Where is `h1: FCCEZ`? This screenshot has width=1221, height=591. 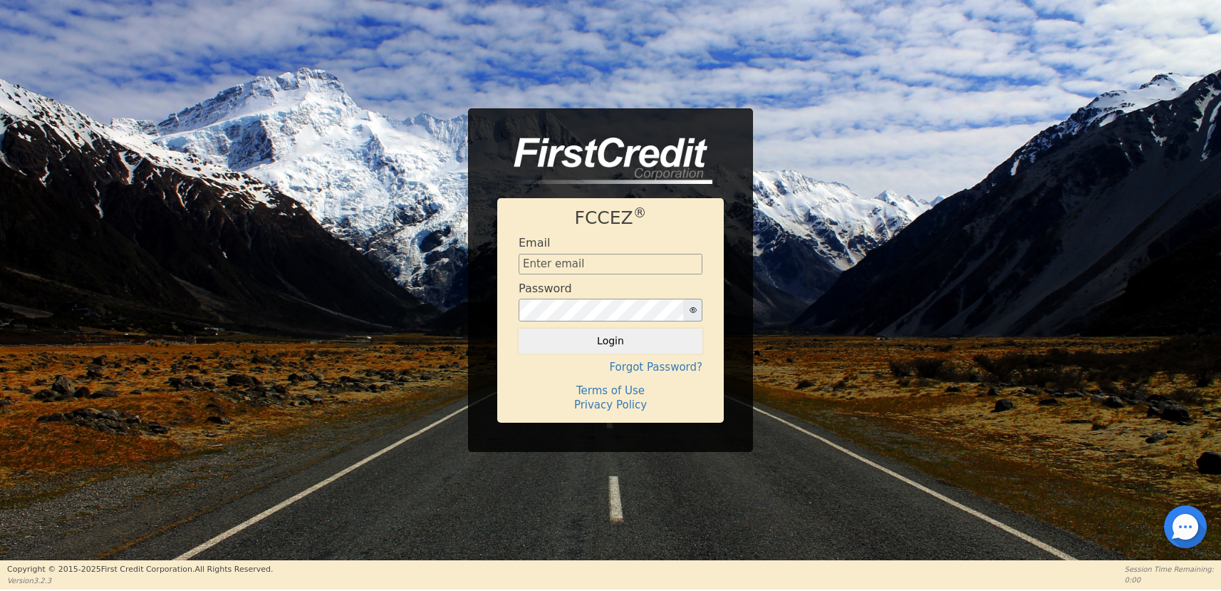
h1: FCCEZ is located at coordinates (611, 218).